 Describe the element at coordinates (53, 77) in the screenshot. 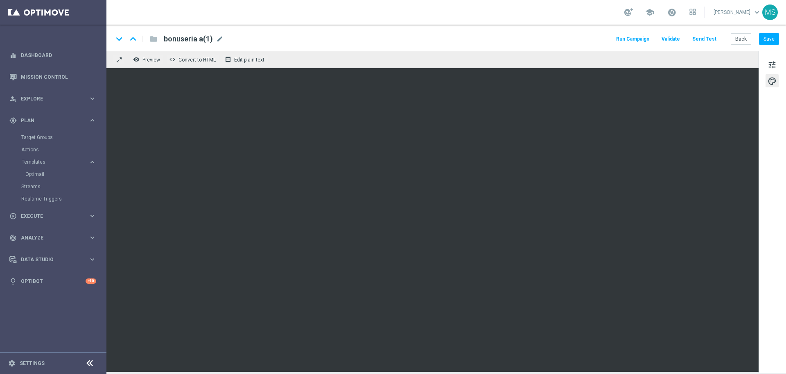

I see `button: Mission Control` at that location.